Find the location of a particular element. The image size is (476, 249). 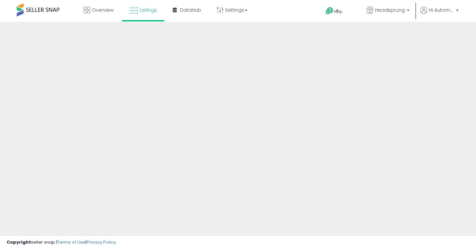

a: Hi Automation is located at coordinates (440, 14).